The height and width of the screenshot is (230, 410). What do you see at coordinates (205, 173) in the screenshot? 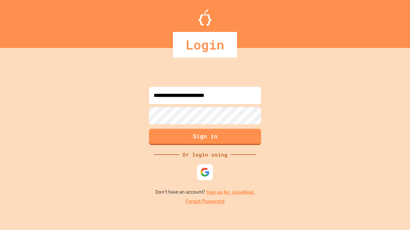
I see `img: google-icon.svg` at bounding box center [205, 173].